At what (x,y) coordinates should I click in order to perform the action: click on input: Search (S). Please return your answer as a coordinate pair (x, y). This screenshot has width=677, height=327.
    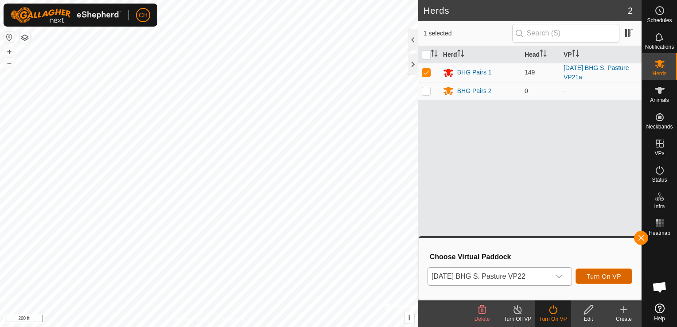
    Looking at the image, I should click on (566, 33).